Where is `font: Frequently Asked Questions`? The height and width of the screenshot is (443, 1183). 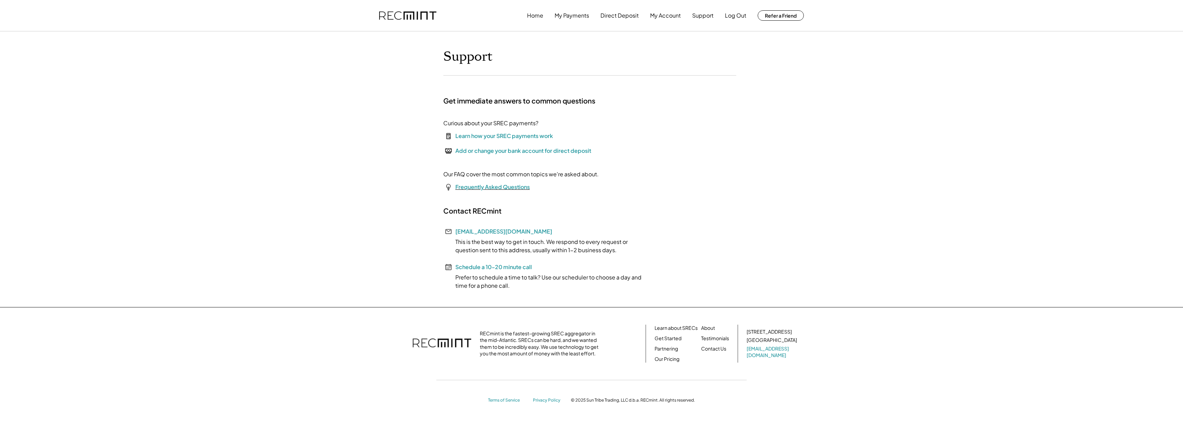 font: Frequently Asked Questions is located at coordinates (493, 186).